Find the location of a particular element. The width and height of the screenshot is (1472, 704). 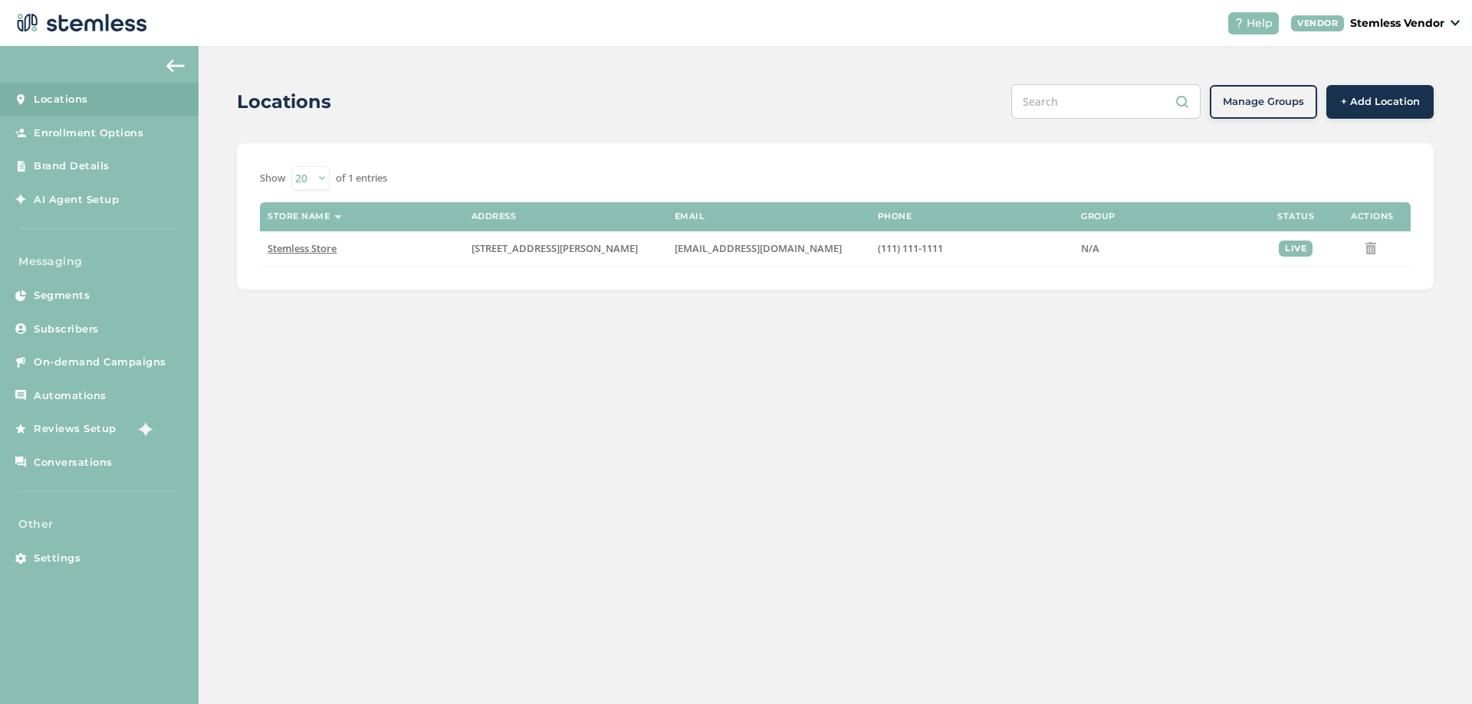

label: Status is located at coordinates (1296, 216).